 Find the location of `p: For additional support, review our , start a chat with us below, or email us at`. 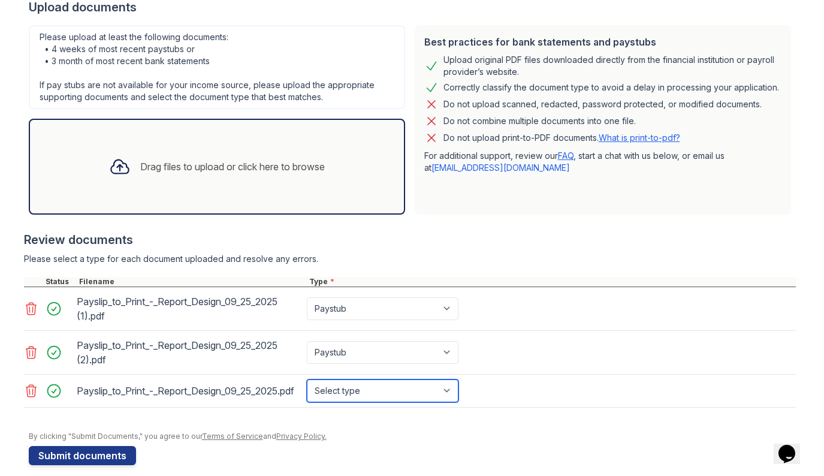

p: For additional support, review our , start a chat with us below, or email us at is located at coordinates (603, 162).